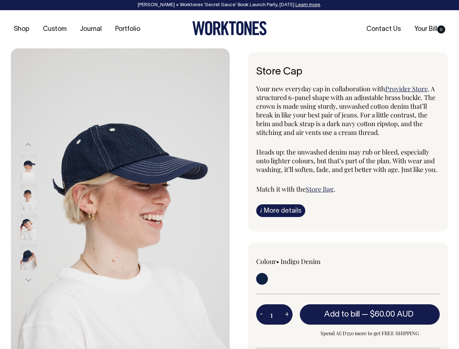  What do you see at coordinates (301, 262) in the screenshot?
I see `label: Indigo Denim` at bounding box center [301, 262].